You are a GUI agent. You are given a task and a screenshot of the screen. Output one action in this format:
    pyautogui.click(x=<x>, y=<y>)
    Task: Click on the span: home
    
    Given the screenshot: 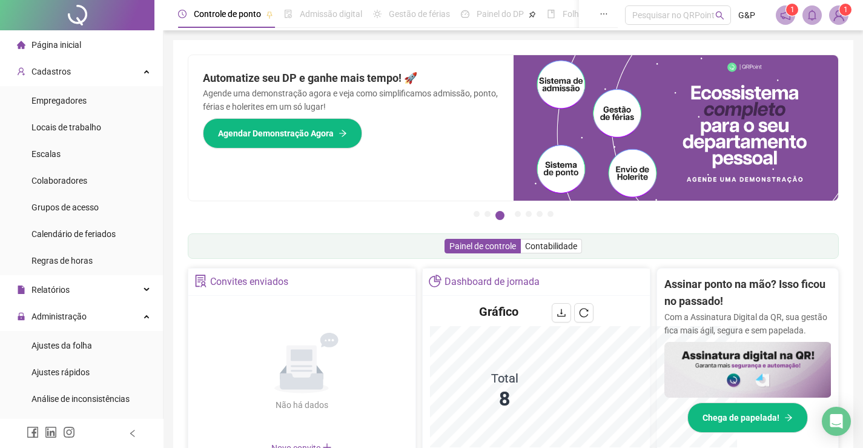 What is the action you would take?
    pyautogui.click(x=21, y=45)
    